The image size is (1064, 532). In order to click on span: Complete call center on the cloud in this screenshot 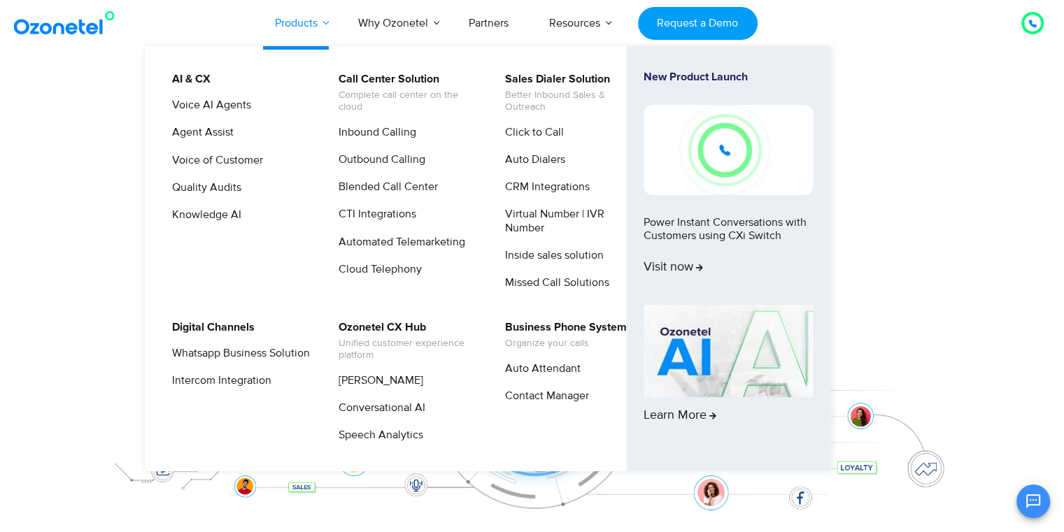, I will do `click(407, 101)`.